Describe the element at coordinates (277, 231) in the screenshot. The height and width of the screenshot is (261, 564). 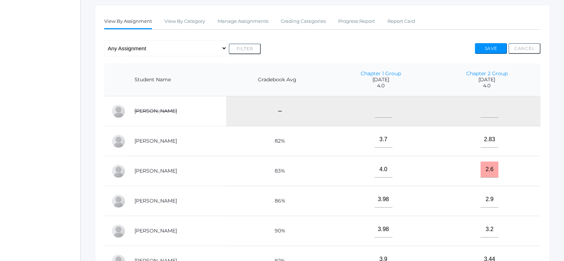
I see `td: 90%` at that location.